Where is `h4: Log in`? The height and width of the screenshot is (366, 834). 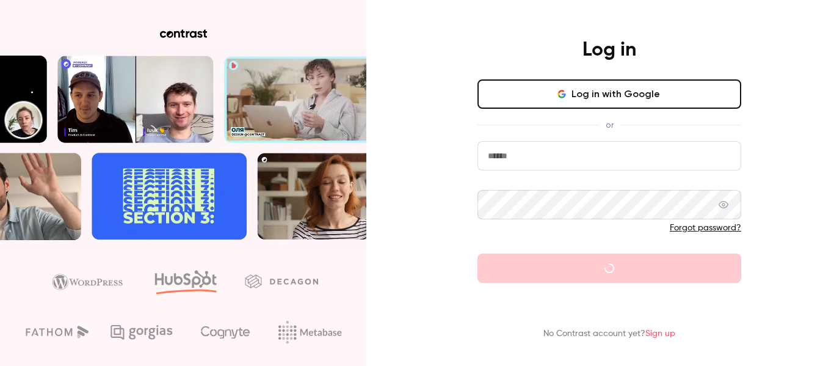
h4: Log in is located at coordinates (610, 50).